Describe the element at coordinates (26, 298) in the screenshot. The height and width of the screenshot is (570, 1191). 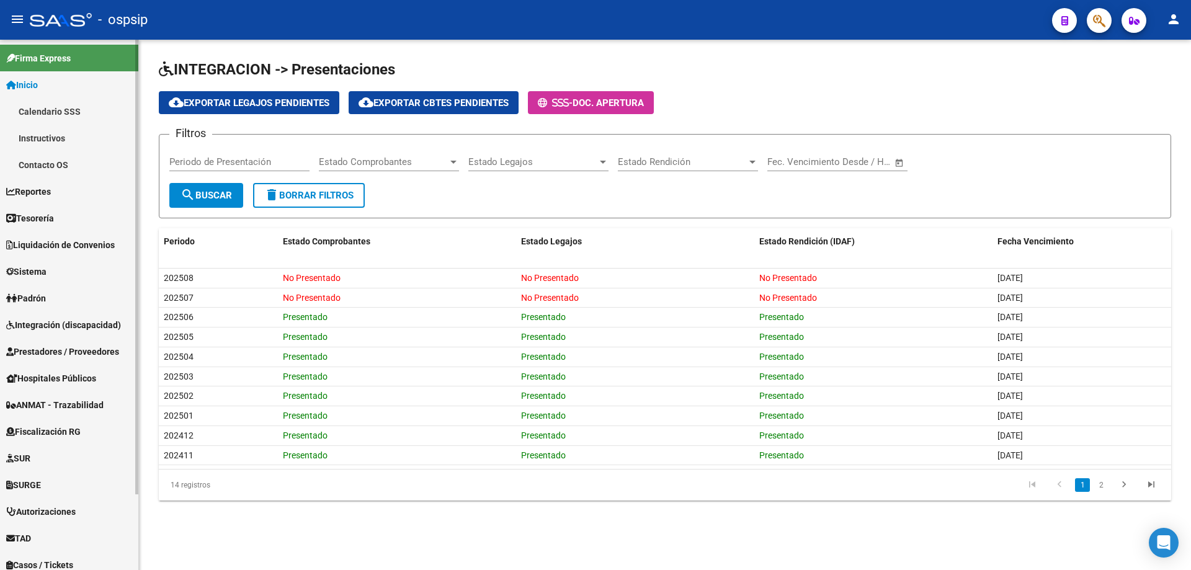
I see `span: Padrón` at that location.